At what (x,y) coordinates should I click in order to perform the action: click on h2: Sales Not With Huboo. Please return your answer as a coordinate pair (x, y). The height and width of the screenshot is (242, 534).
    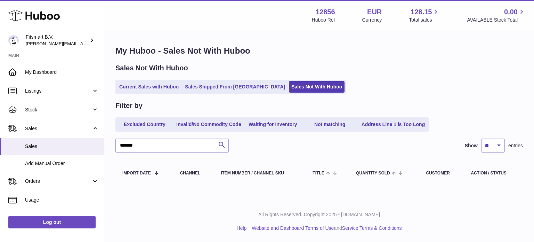
    Looking at the image, I should click on (152, 68).